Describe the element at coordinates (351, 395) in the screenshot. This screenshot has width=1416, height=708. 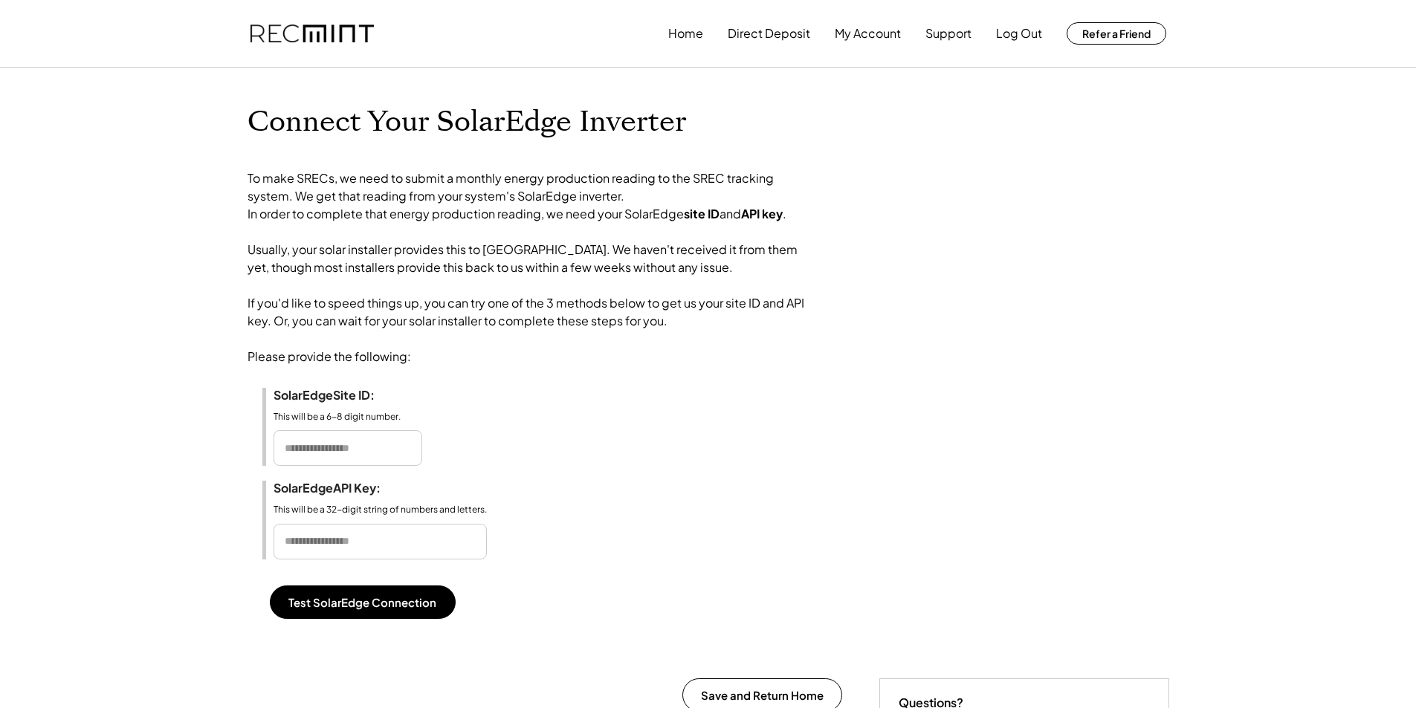
I see `strong: Site ID` at that location.